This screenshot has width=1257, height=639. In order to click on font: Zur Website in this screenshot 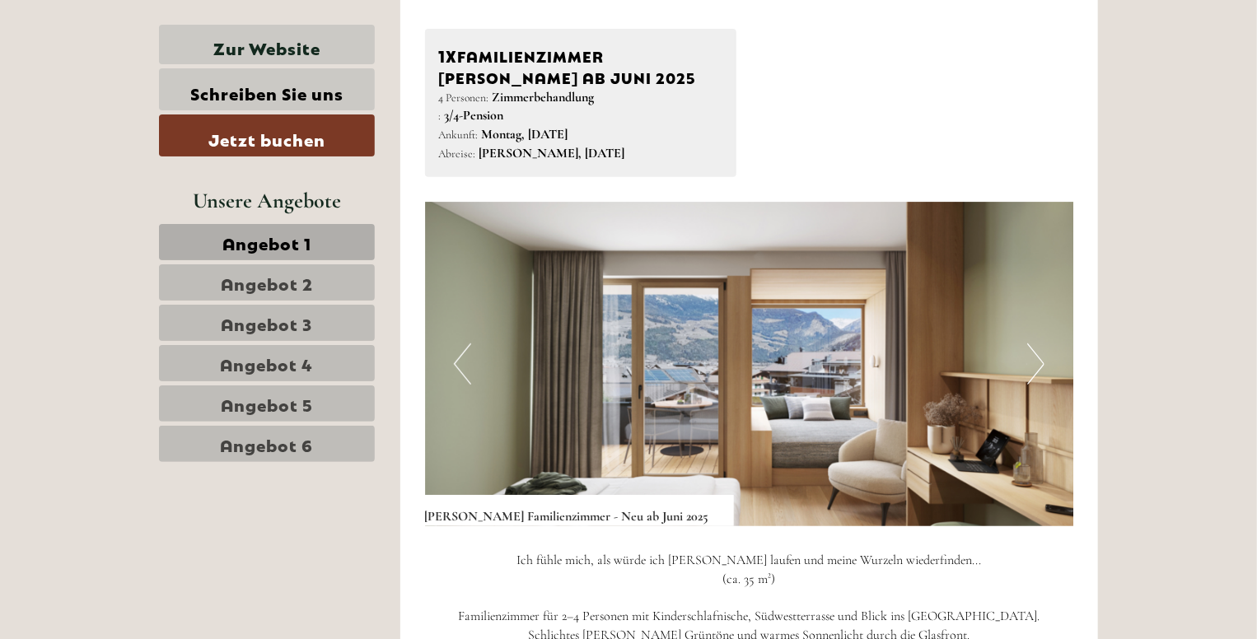, I will do `click(267, 47)`.